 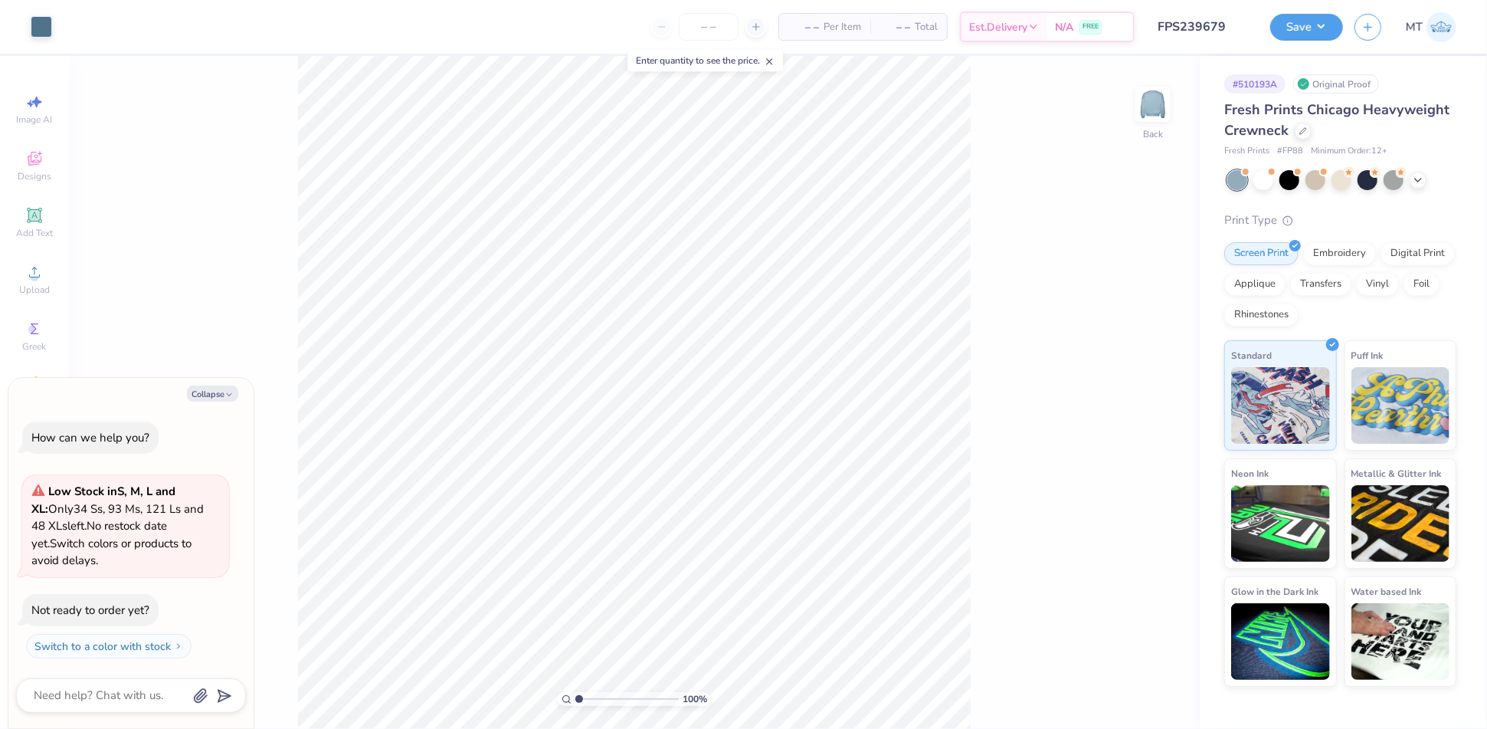 What do you see at coordinates (1090, 27) in the screenshot?
I see `span: FREE` at bounding box center [1090, 27].